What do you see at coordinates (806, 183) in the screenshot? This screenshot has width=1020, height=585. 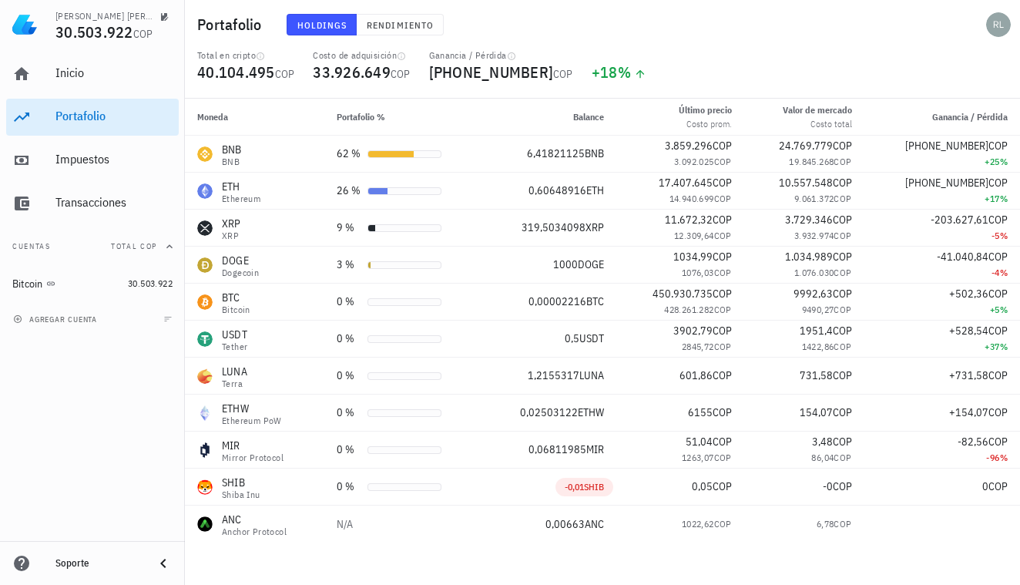 I see `span: 10.557.548` at bounding box center [806, 183].